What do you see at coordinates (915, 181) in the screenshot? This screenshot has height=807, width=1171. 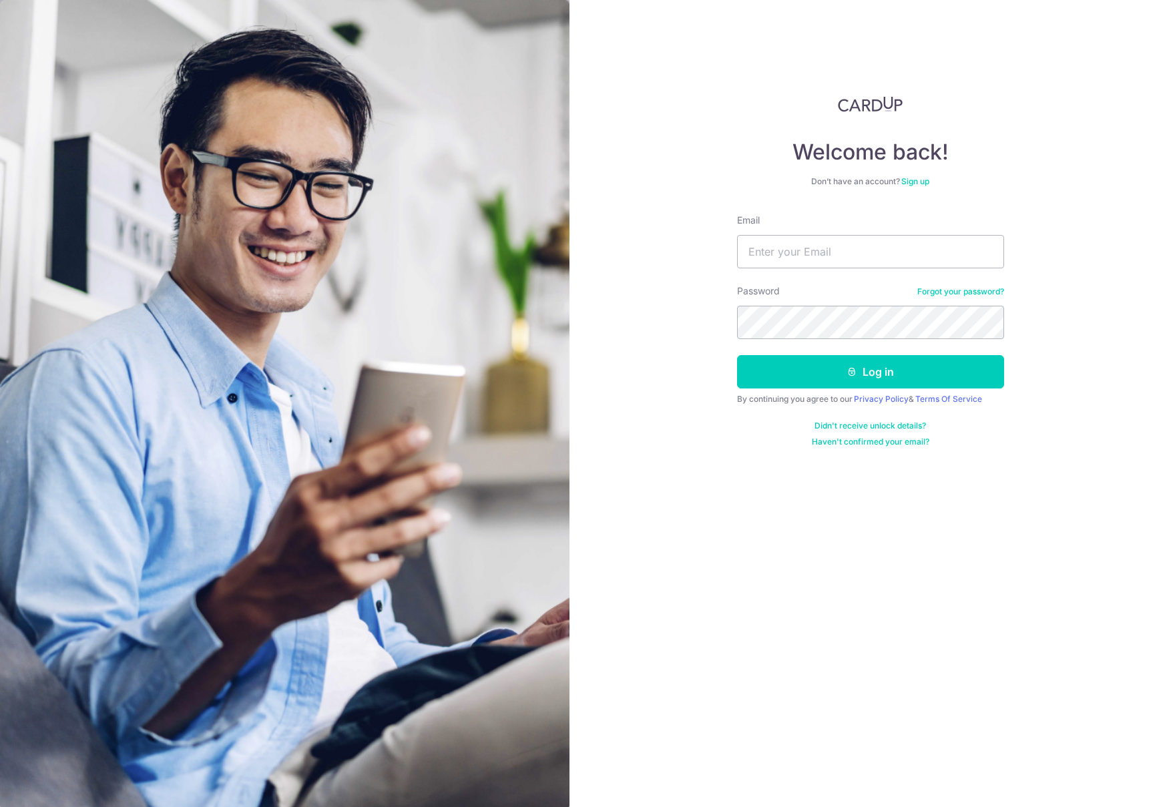 I see `a: Sign up` at bounding box center [915, 181].